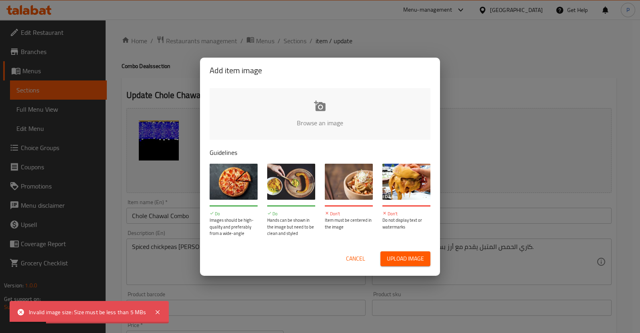 The width and height of the screenshot is (640, 333). What do you see at coordinates (291, 227) in the screenshot?
I see `p: Hands can be shown in the image but need to be clean and styled` at bounding box center [291, 227].